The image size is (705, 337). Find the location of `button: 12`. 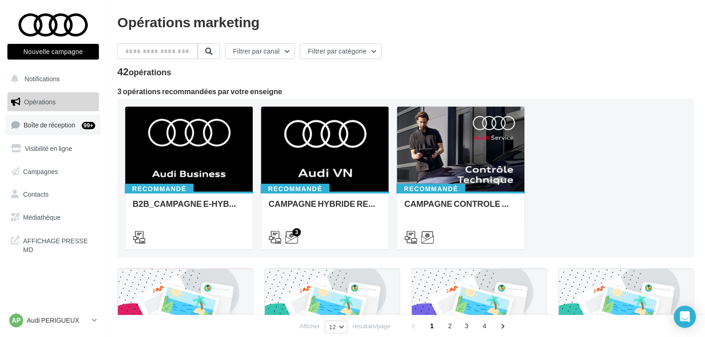

button: 12 is located at coordinates (336, 327).